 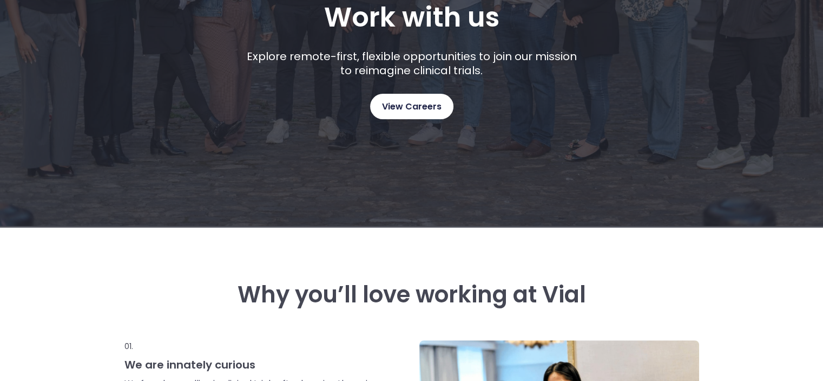 I want to click on p: Explore remote-first, flexible opportunities to join our mission to reimagine clinical trials., so click(x=411, y=63).